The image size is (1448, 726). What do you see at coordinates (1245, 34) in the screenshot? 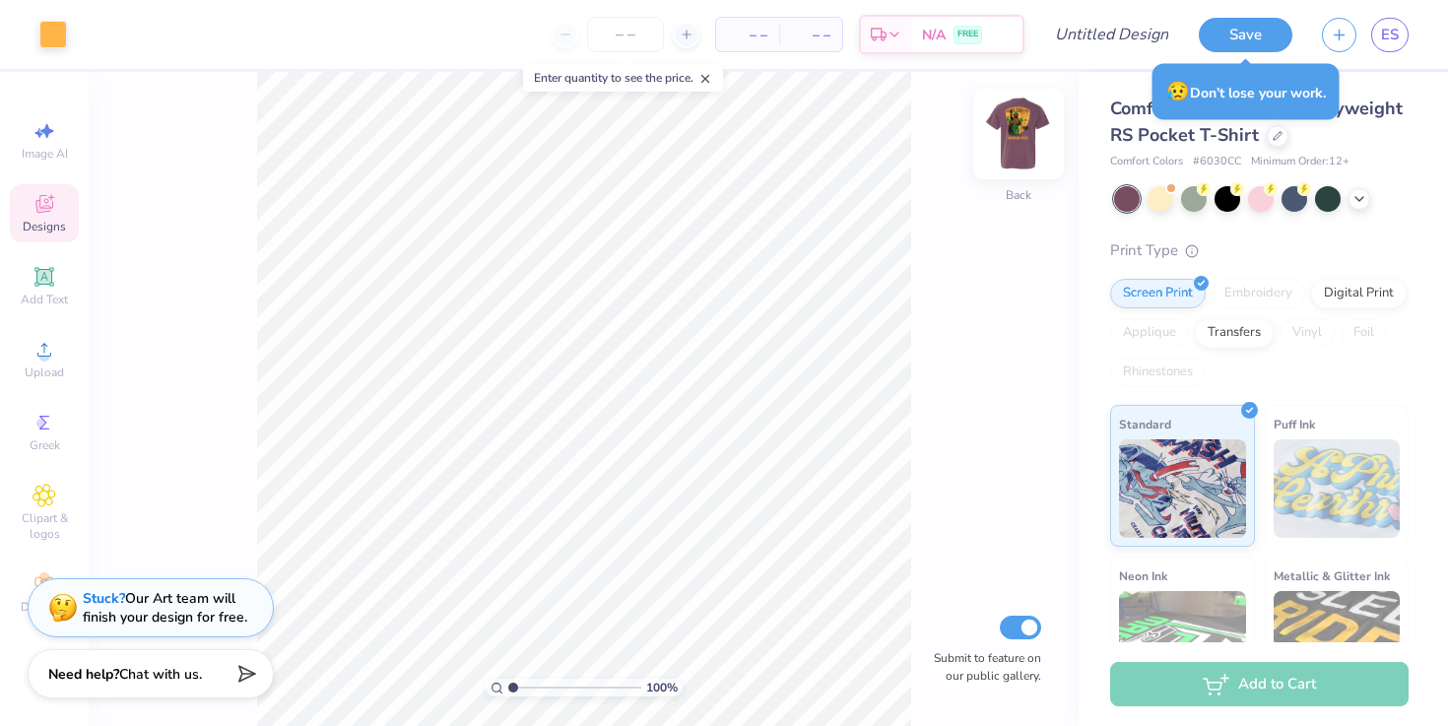
I see `button: Save` at bounding box center [1245, 34].